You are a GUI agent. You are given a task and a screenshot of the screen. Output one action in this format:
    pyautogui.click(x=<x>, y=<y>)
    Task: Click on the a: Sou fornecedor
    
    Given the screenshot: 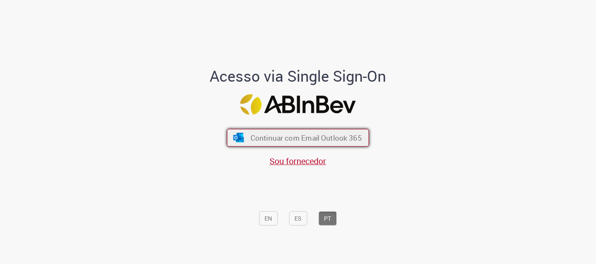 What is the action you would take?
    pyautogui.click(x=298, y=161)
    